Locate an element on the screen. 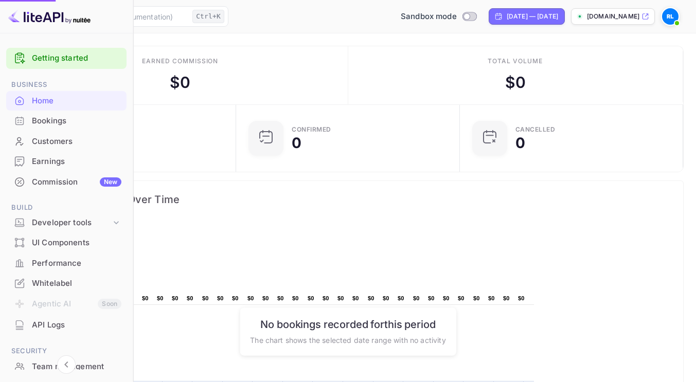 This screenshot has width=696, height=382. div: Total volume is located at coordinates (515, 61).